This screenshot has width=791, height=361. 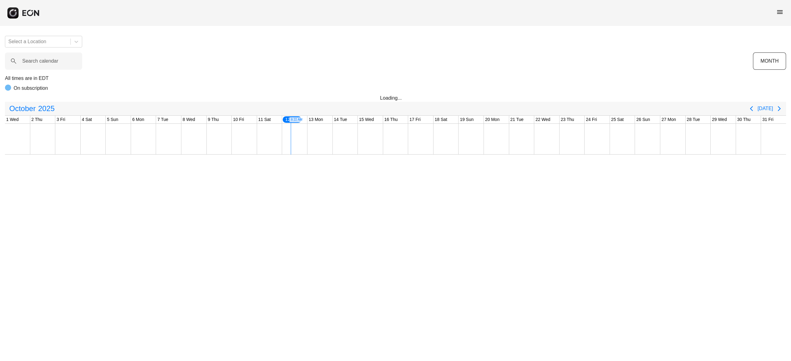 What do you see at coordinates (617, 120) in the screenshot?
I see `div: 25 Sat` at bounding box center [617, 120].